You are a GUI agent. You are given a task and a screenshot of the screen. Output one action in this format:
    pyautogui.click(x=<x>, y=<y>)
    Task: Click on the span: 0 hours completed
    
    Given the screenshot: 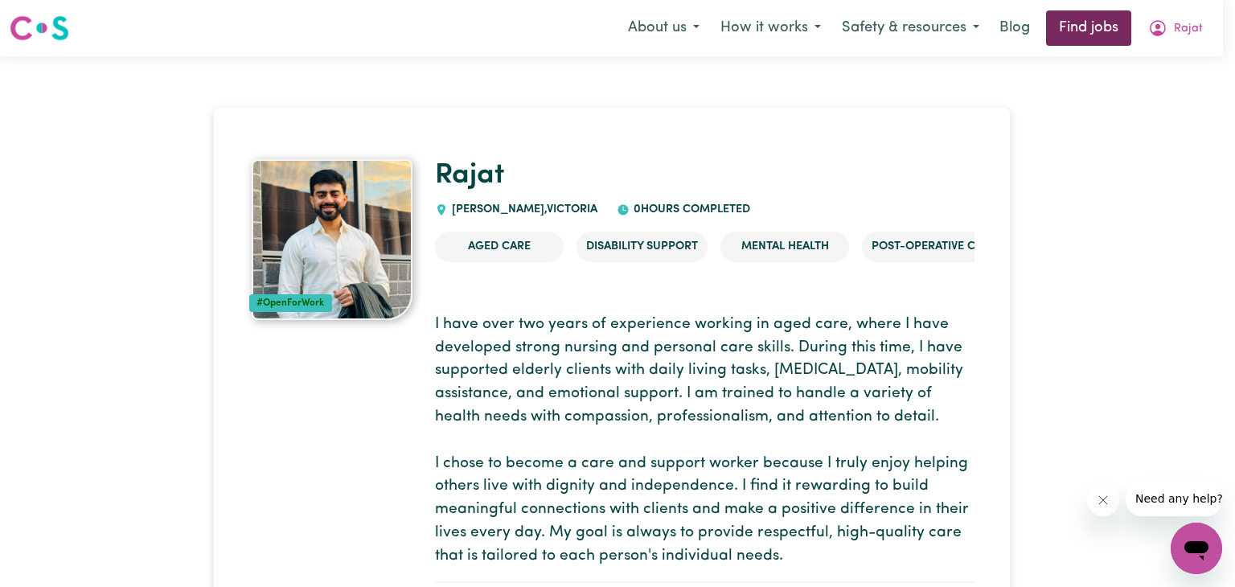 What is the action you would take?
    pyautogui.click(x=690, y=209)
    